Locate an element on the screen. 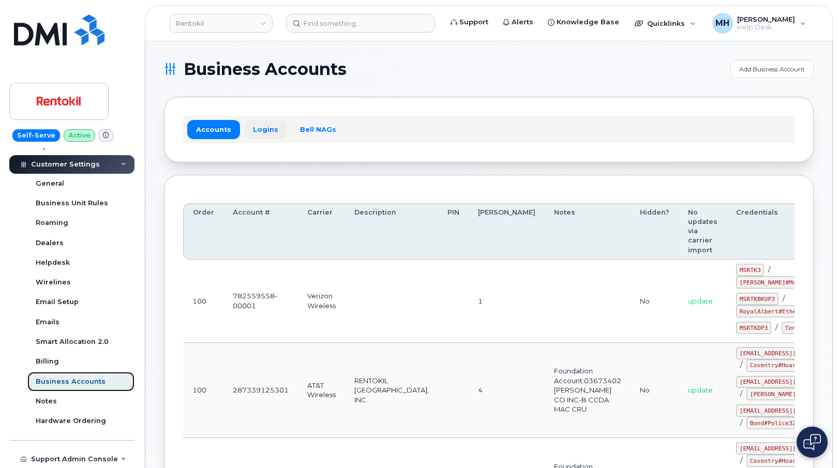 The height and width of the screenshot is (468, 838). a: Add Business Account is located at coordinates (772, 69).